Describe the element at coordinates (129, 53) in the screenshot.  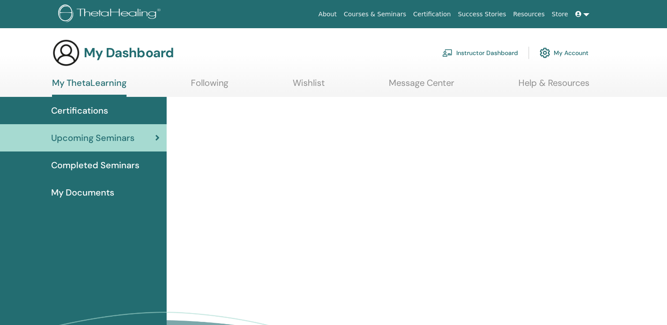
I see `h3: My Dashboard` at that location.